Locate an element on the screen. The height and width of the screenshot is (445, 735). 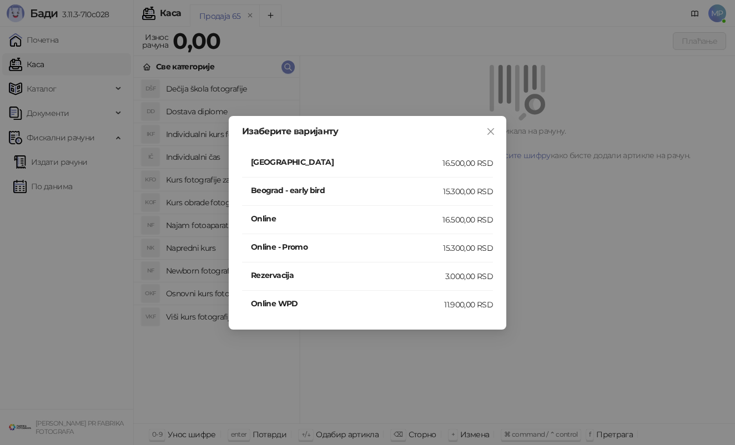
h4: Online is located at coordinates (346, 219).